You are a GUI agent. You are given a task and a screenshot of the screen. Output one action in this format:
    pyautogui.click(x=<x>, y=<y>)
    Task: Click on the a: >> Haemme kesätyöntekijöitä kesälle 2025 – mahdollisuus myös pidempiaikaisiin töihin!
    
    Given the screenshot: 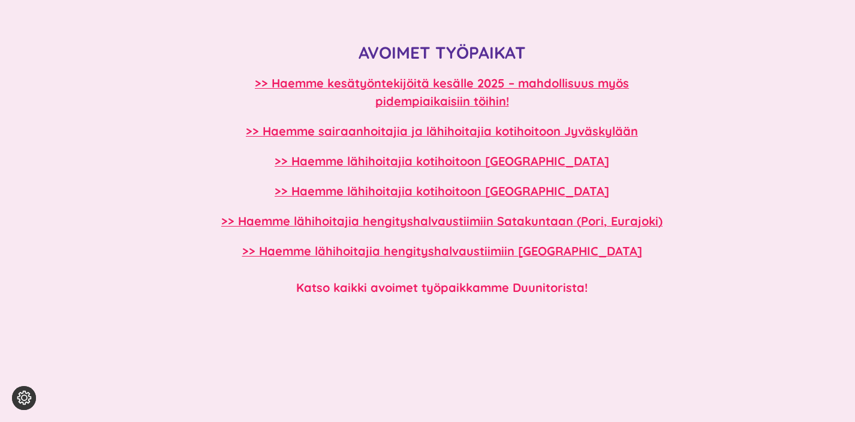 What is the action you would take?
    pyautogui.click(x=442, y=92)
    